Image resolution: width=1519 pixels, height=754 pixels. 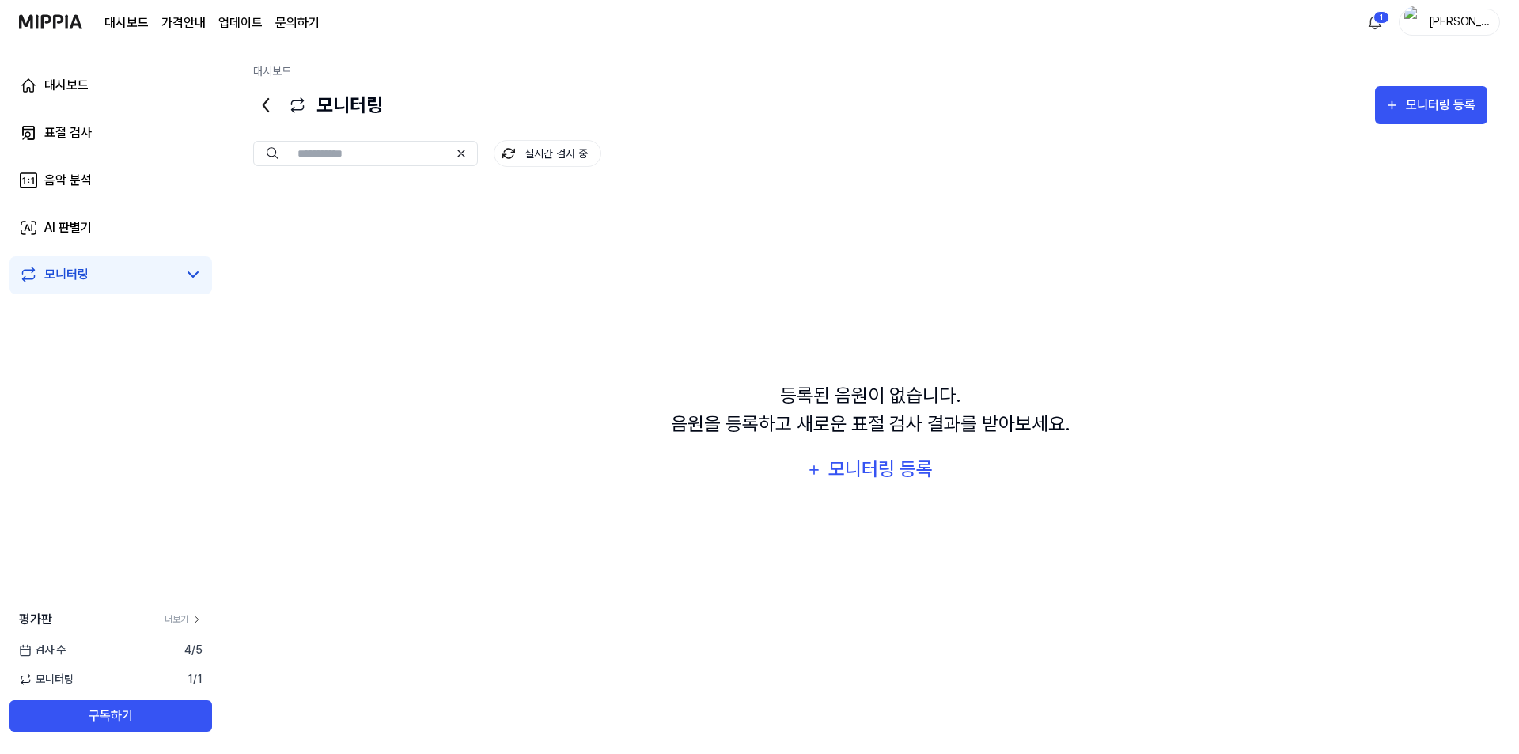 What do you see at coordinates (36, 619) in the screenshot?
I see `span: 평가판` at bounding box center [36, 619].